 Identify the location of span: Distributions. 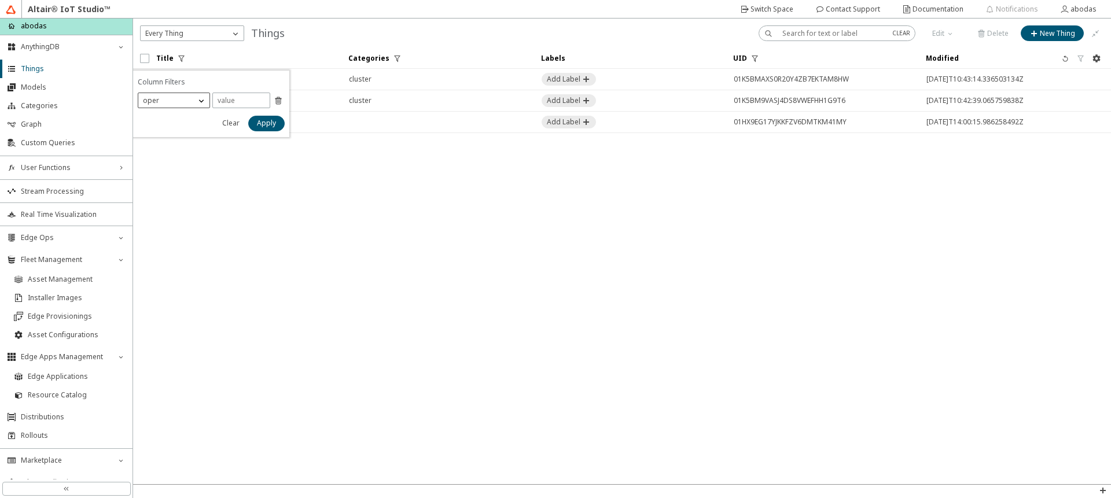
(73, 417).